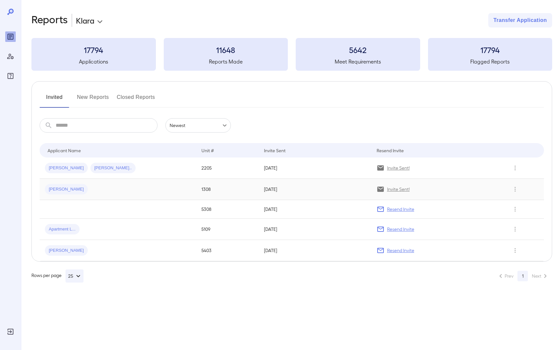  What do you see at coordinates (520, 20) in the screenshot?
I see `button: Transfer Application` at bounding box center [520, 20].